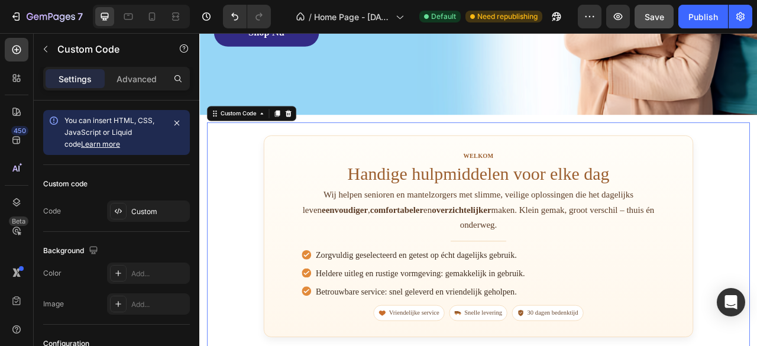 This screenshot has width=757, height=346. I want to click on div: Publish, so click(703, 17).